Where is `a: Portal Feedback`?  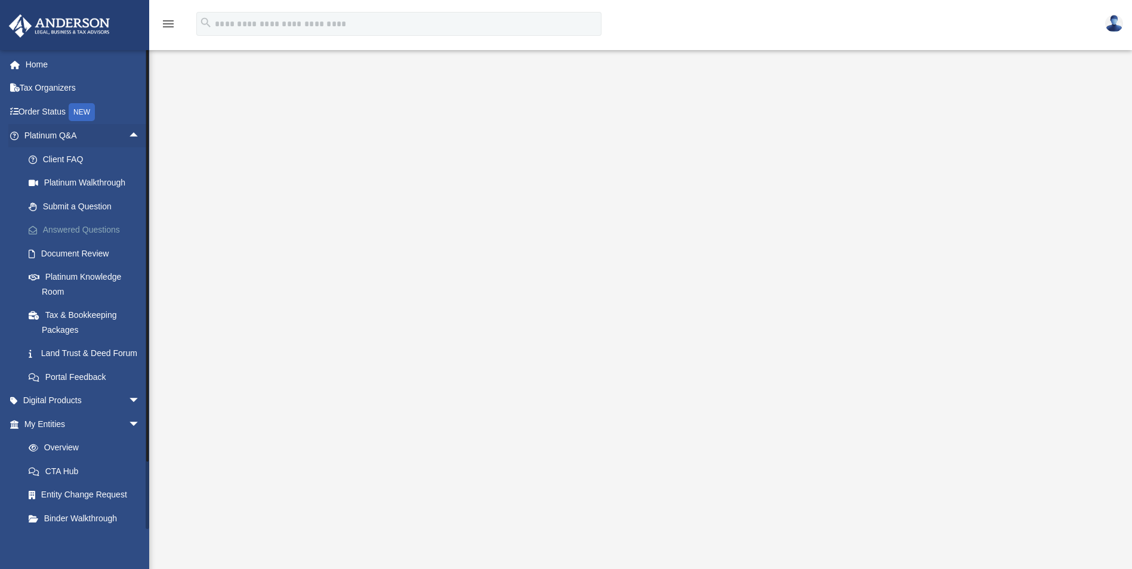
a: Portal Feedback is located at coordinates (87, 377).